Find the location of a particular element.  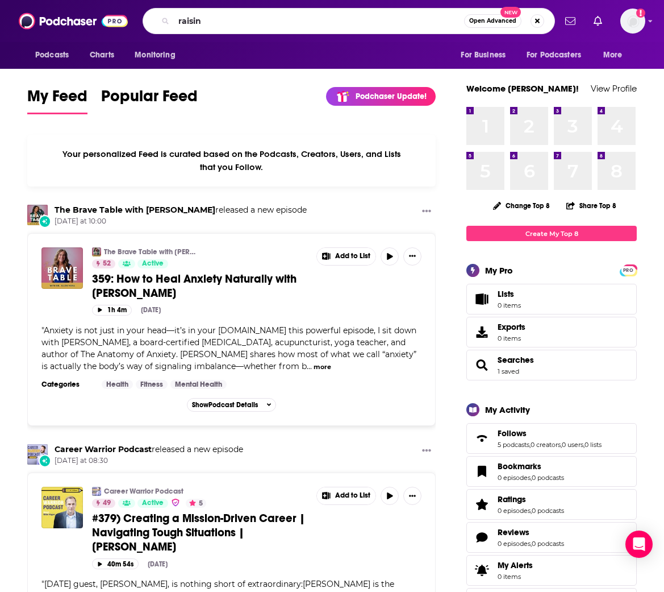

span: Searches is located at coordinates (516, 360).